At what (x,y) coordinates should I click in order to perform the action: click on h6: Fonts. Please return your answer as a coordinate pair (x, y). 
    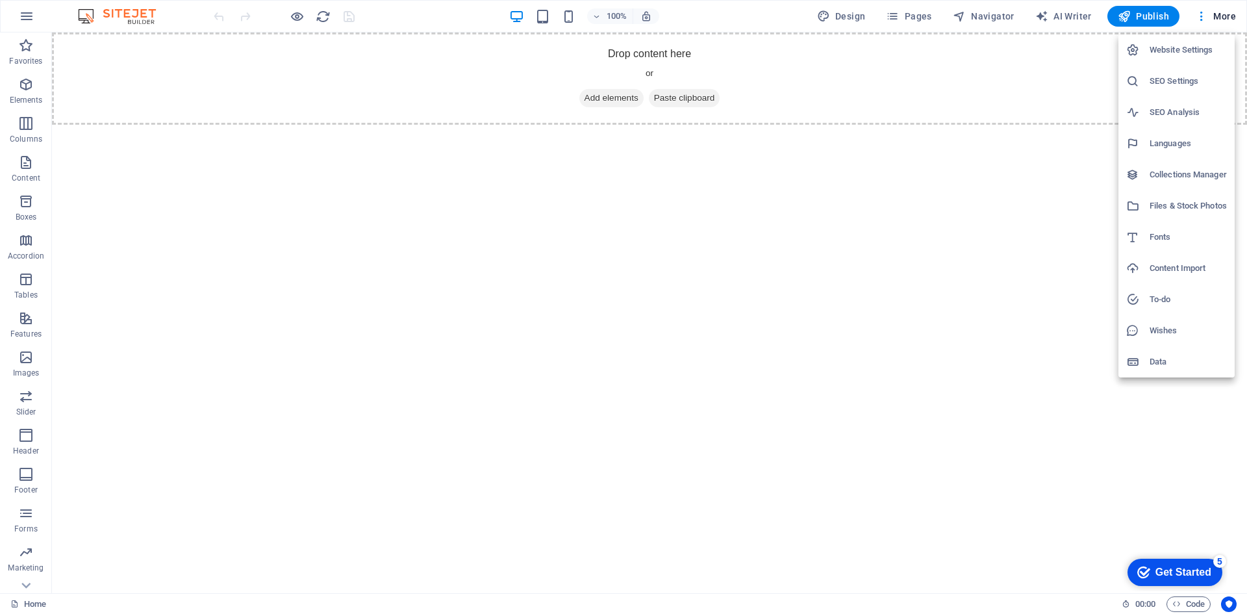
    Looking at the image, I should click on (1188, 237).